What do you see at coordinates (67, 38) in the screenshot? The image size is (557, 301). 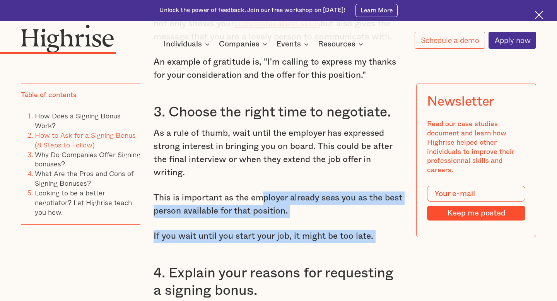 I see `img: Highrise logo` at bounding box center [67, 38].